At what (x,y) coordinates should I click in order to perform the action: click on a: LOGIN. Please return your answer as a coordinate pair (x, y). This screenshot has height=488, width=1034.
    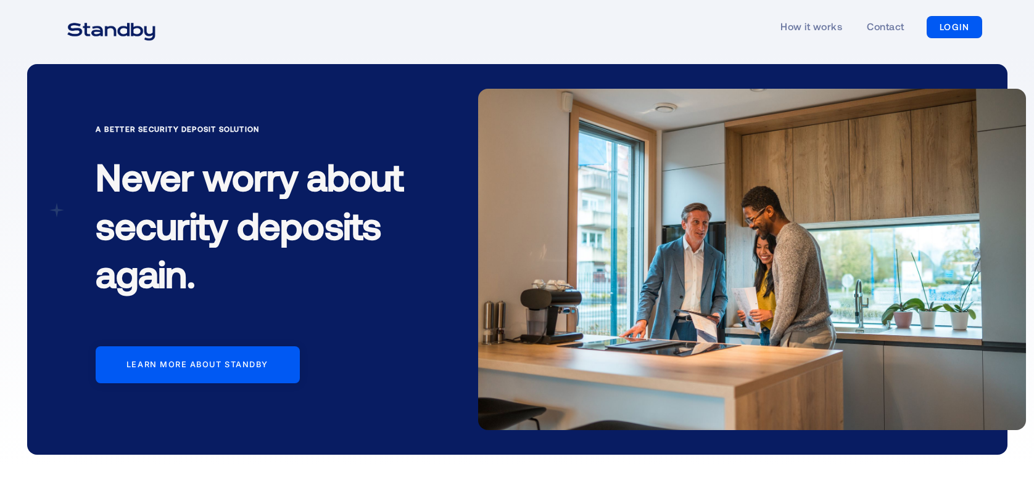
    Looking at the image, I should click on (954, 27).